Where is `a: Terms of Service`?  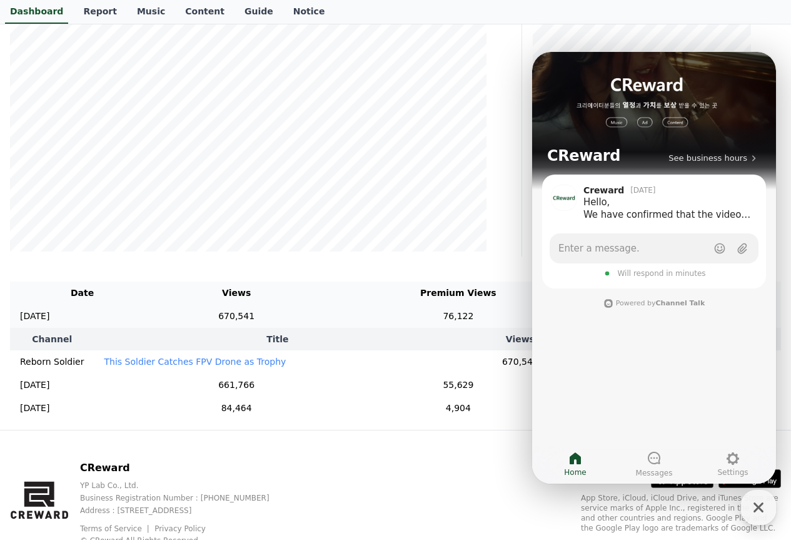
a: Terms of Service is located at coordinates (116, 529).